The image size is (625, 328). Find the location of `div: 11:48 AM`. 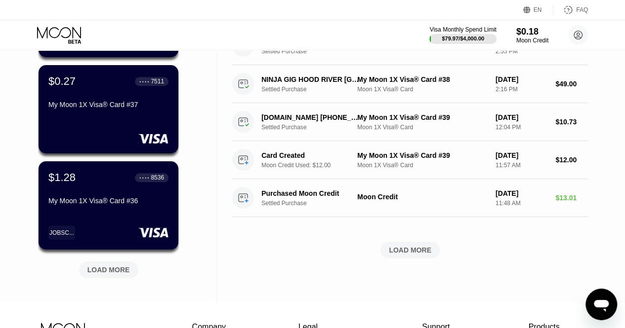

div: 11:48 AM is located at coordinates (521, 203).